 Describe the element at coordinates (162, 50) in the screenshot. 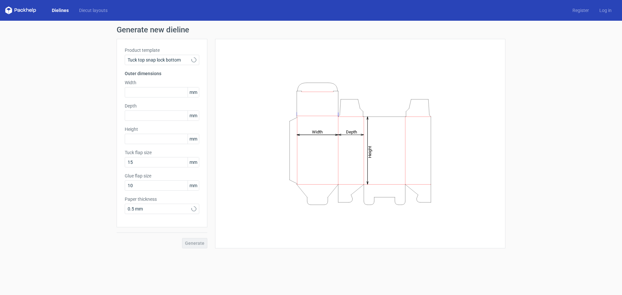

I see `label: Product template` at that location.